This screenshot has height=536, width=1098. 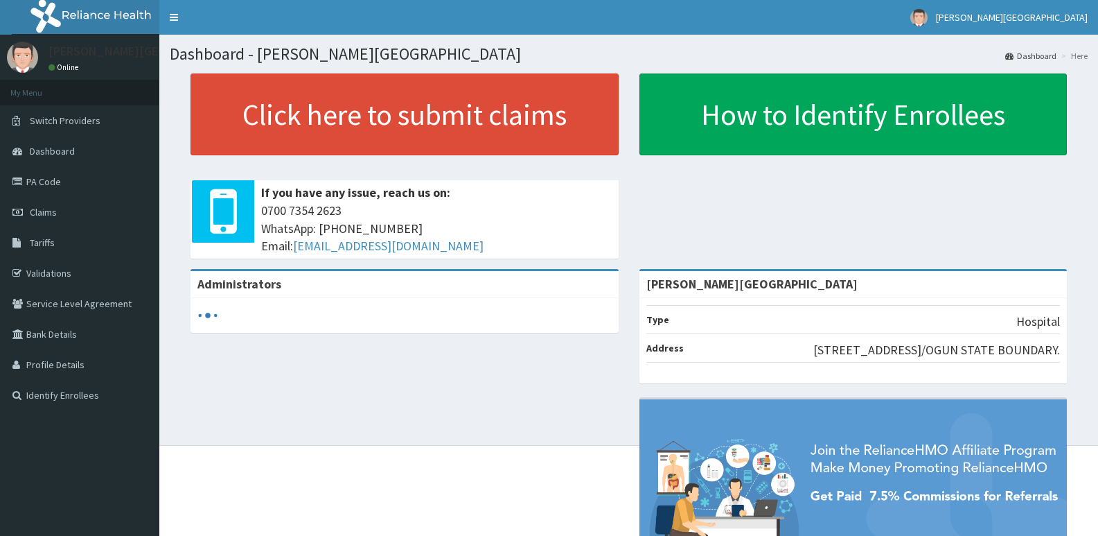 What do you see at coordinates (239, 283) in the screenshot?
I see `b: Administrators` at bounding box center [239, 283].